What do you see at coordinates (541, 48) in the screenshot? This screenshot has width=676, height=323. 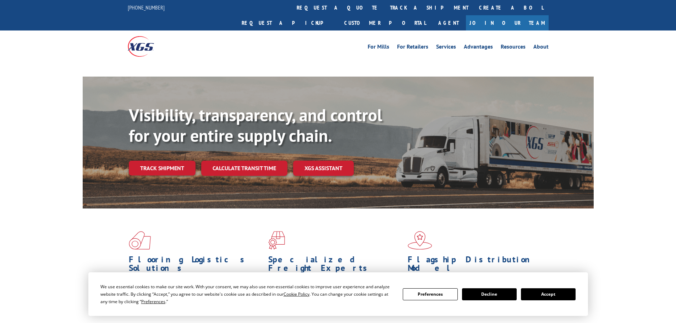 I see `a: About` at bounding box center [541, 48].